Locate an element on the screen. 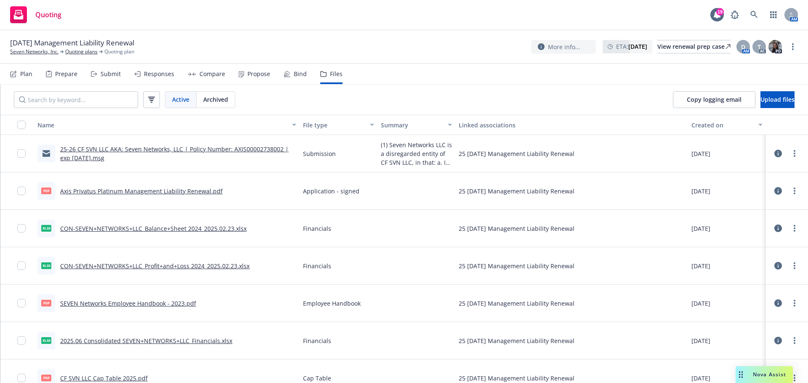 The height and width of the screenshot is (383, 808). button: Name is located at coordinates (167, 125).